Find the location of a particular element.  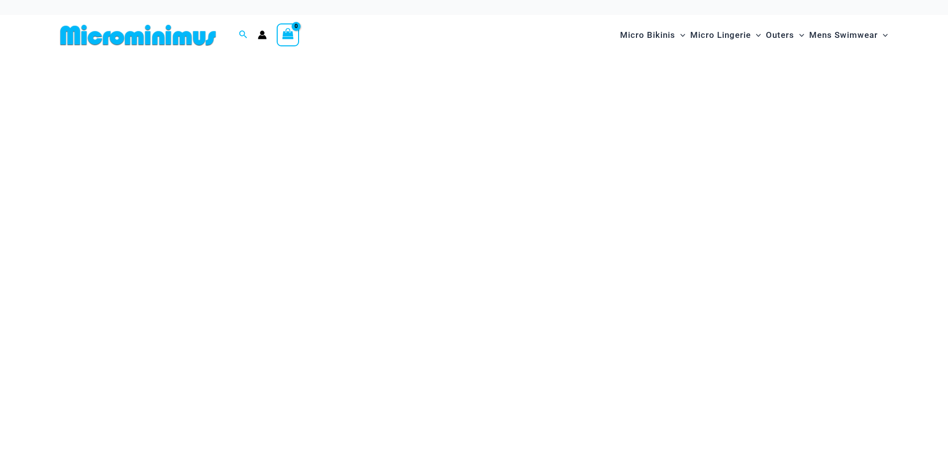

a: Micro BikinisMenu ToggleMenu Toggle is located at coordinates (653, 35).